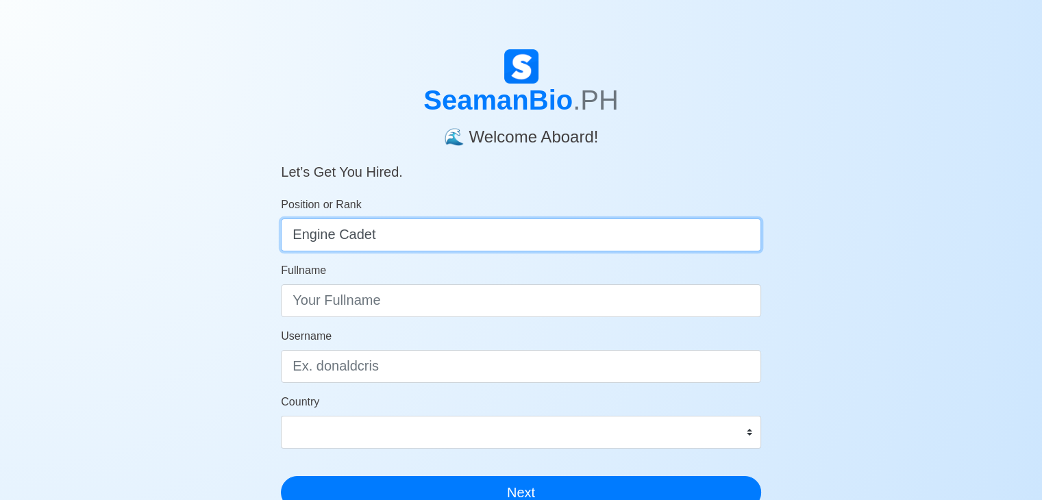  Describe the element at coordinates (300, 402) in the screenshot. I see `label: Country` at that location.